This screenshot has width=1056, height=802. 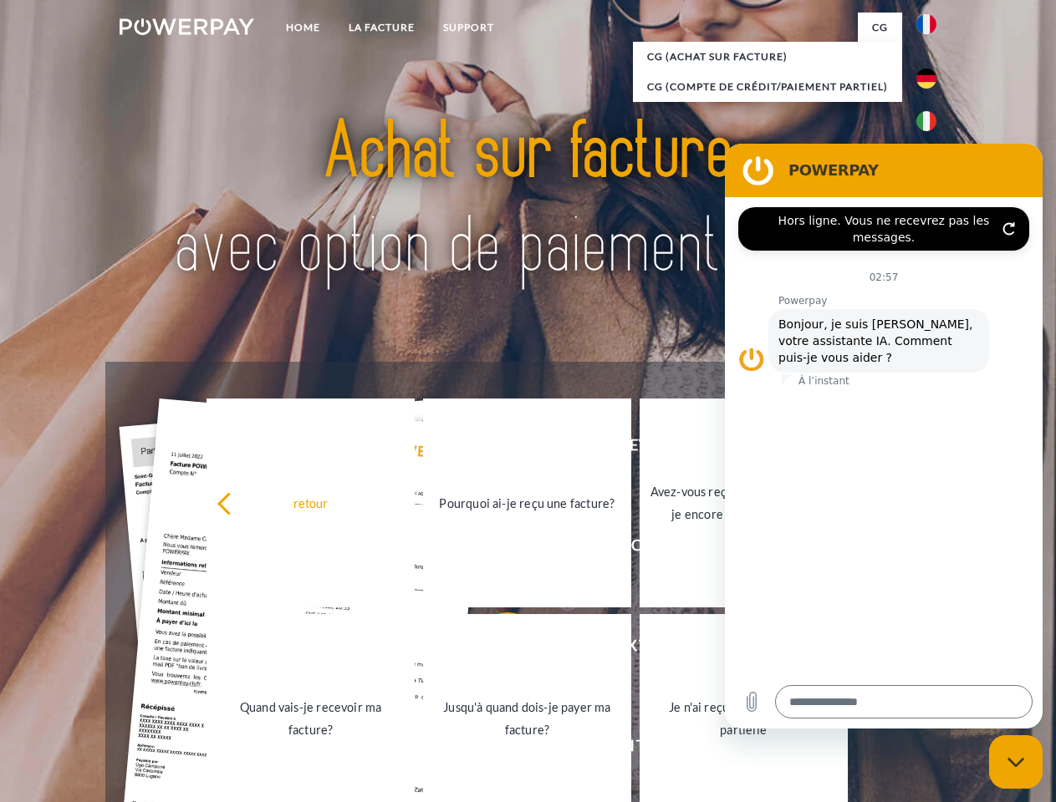 I want to click on a: LA FACTURE, so click(x=381, y=28).